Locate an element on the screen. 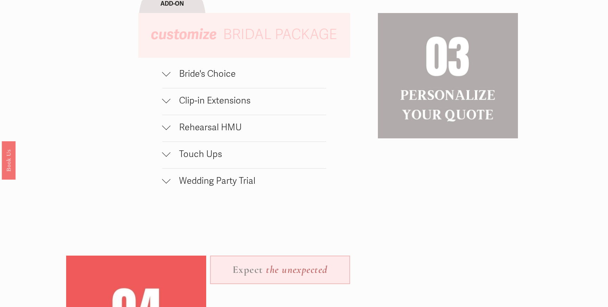  span: Wedding Party Trial is located at coordinates (248, 180).